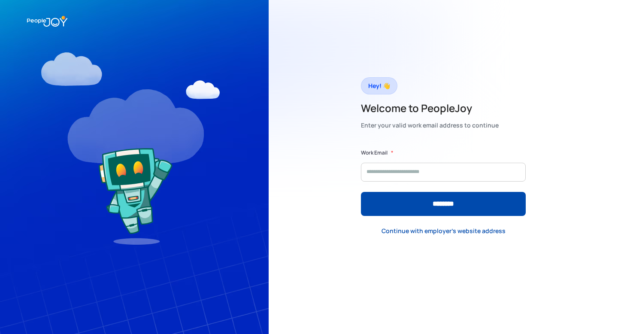 The width and height of the screenshot is (618, 334). I want to click on div: Enter your valid work email address to continue, so click(430, 125).